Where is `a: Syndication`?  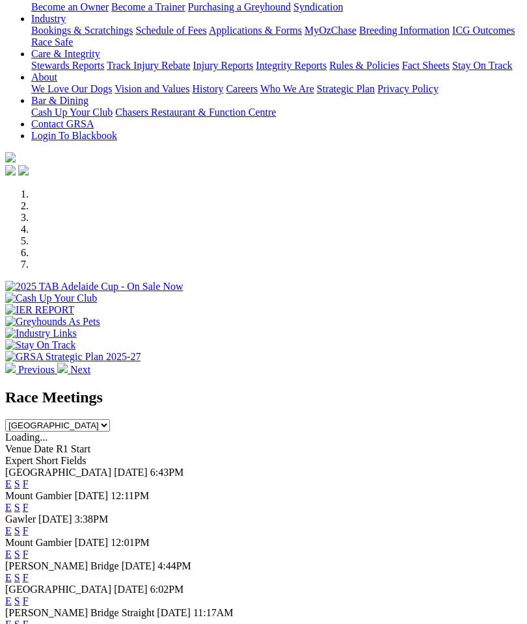
a: Syndication is located at coordinates (318, 7).